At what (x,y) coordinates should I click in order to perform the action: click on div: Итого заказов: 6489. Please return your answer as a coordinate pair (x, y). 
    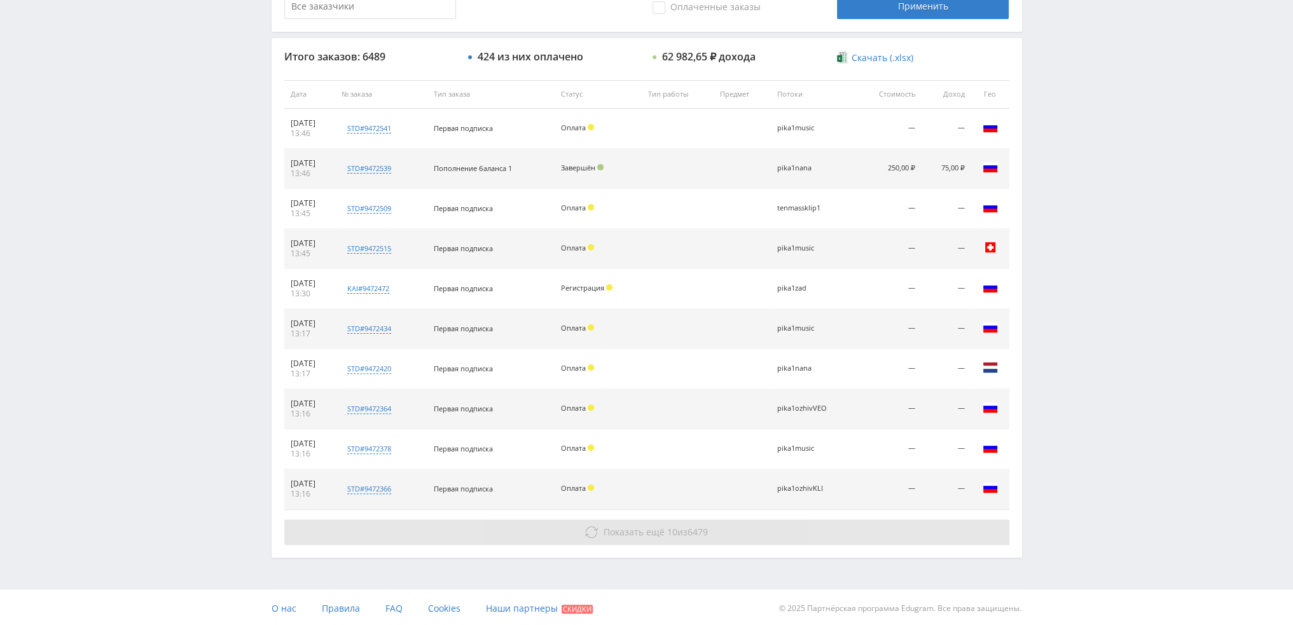
    Looking at the image, I should click on (370, 57).